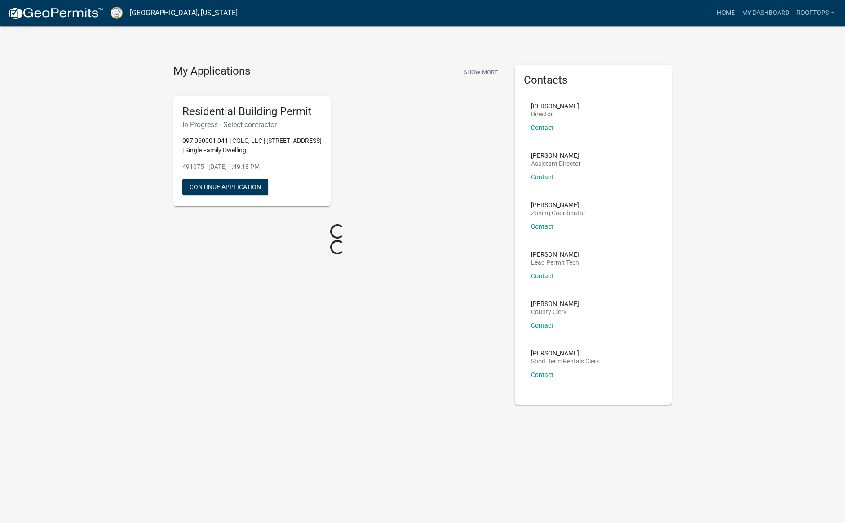  What do you see at coordinates (116, 13) in the screenshot?
I see `img: Putnam County, Georgia` at bounding box center [116, 13].